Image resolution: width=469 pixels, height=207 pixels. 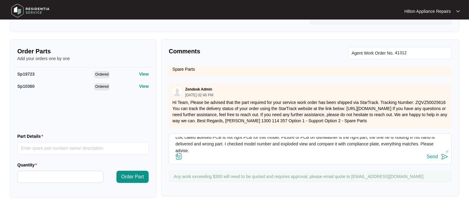 What do you see at coordinates (310, 111) in the screenshot?
I see `p: Hi Team, Please be advised that the part required for your service work order has been shipped vi...` at bounding box center [310, 111].